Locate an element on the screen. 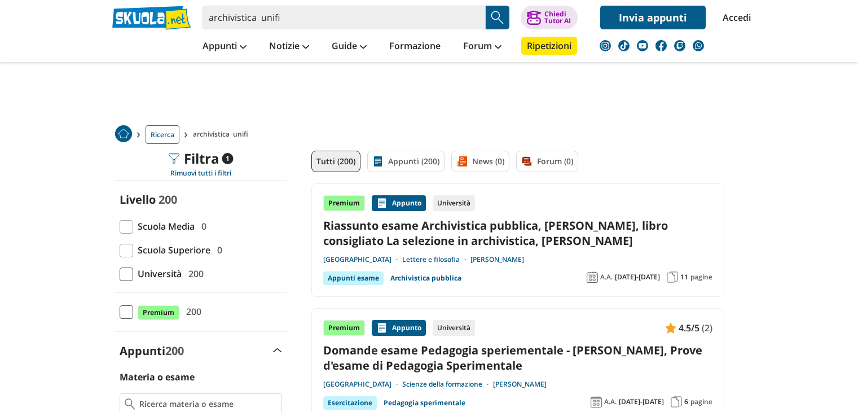 The width and height of the screenshot is (858, 412). img: facebook is located at coordinates (661, 46).